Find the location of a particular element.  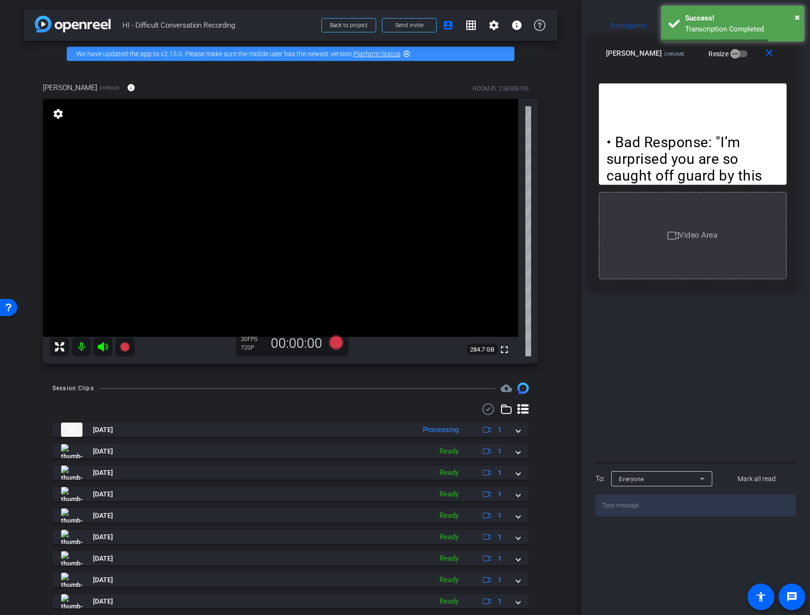

mat-icon: fullscreen is located at coordinates (504, 350).